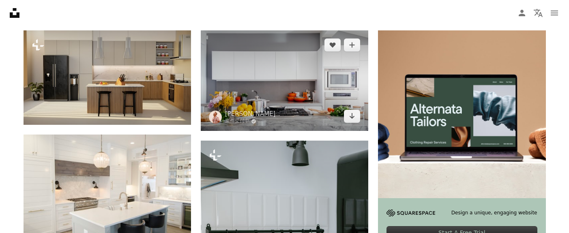  What do you see at coordinates (333, 45) in the screenshot?
I see `button: いいね！` at bounding box center [333, 45].